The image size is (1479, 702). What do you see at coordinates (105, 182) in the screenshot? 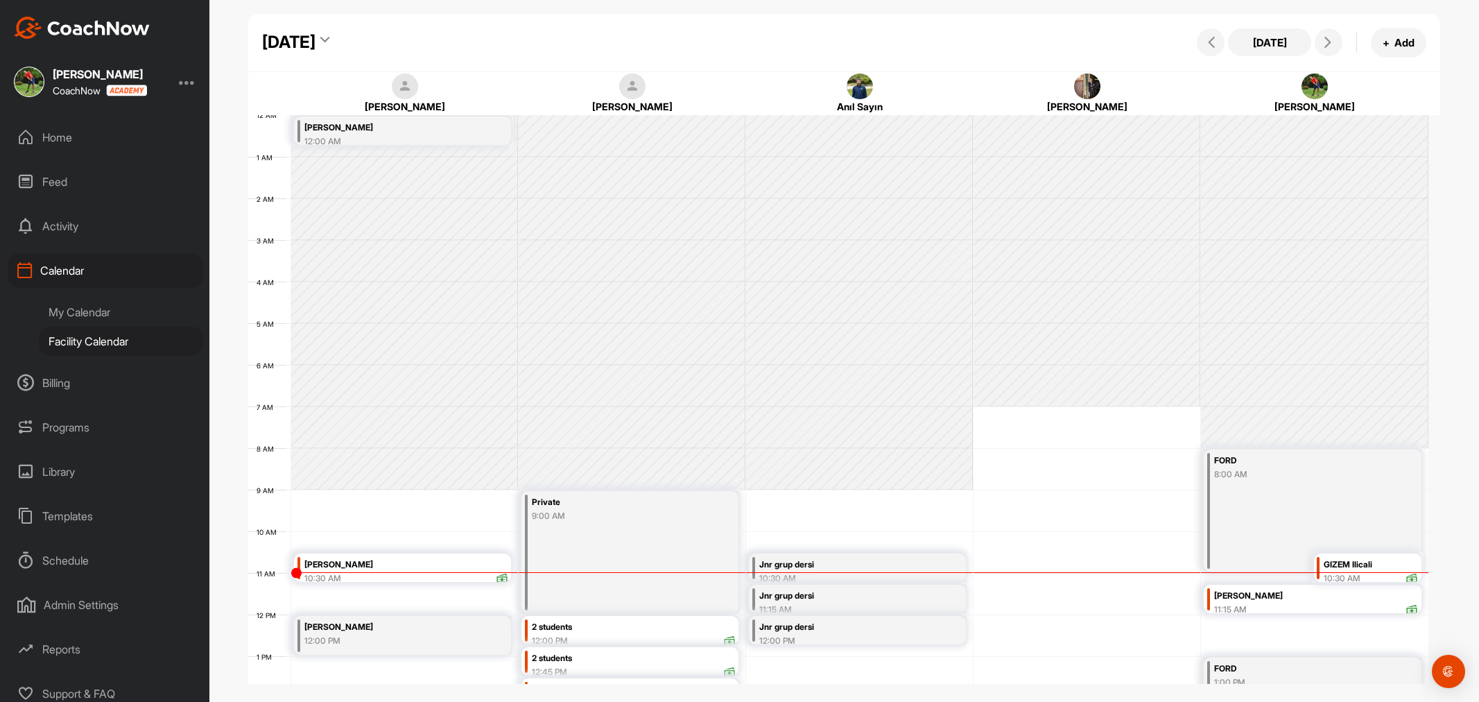
I see `div: Feed` at bounding box center [105, 182].